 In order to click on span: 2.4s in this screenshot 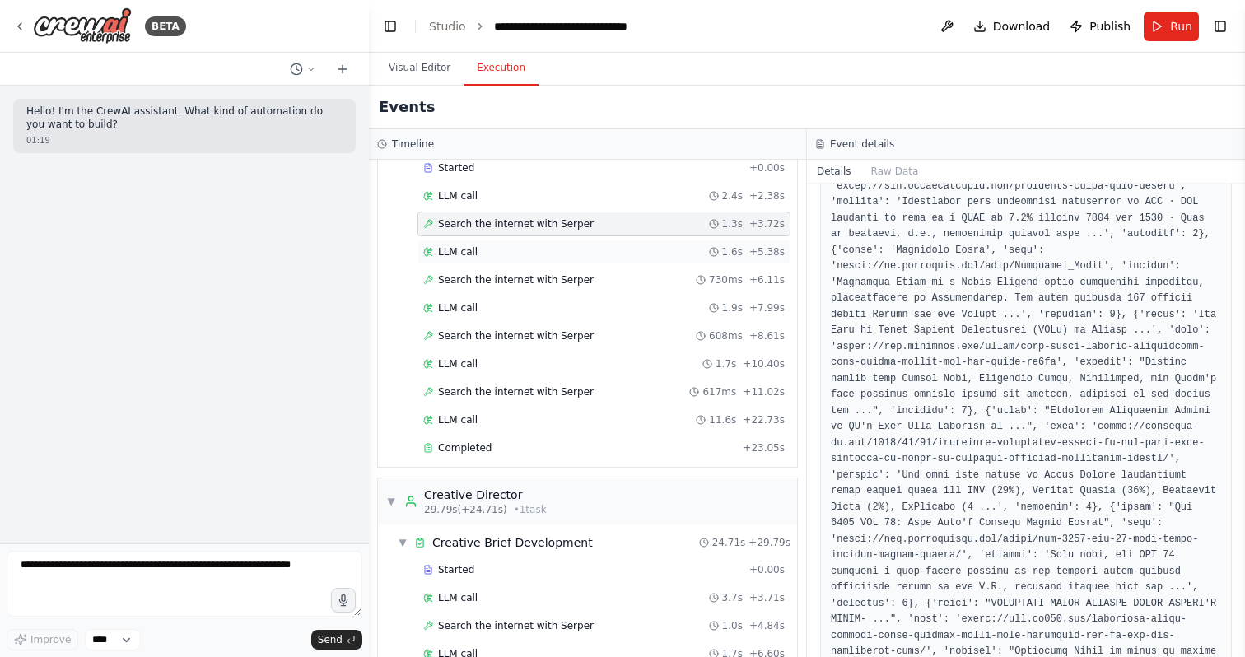, I will do `click(732, 196)`.